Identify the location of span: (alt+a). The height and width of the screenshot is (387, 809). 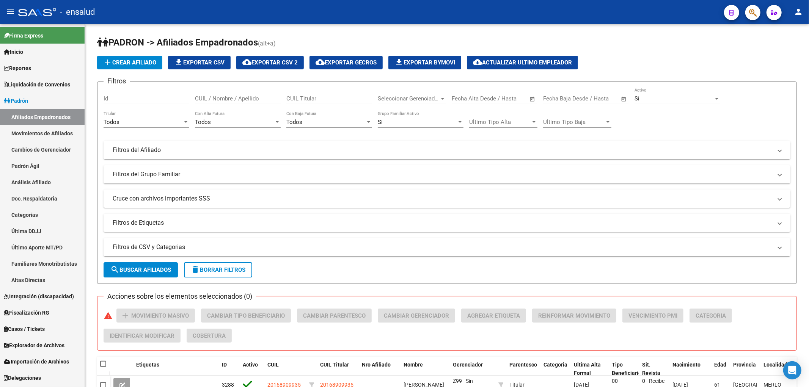
(267, 43).